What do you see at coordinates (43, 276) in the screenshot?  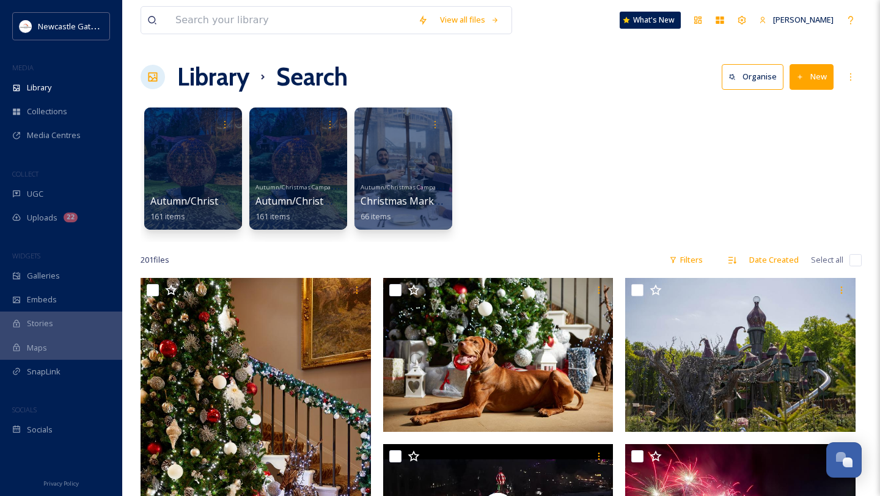 I see `span: Galleries` at bounding box center [43, 276].